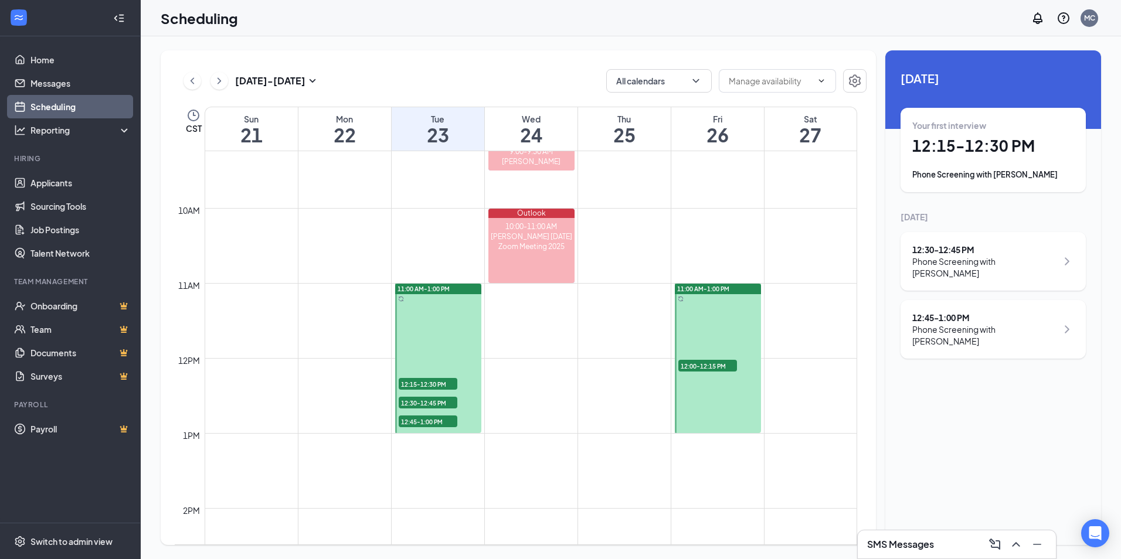 The height and width of the screenshot is (559, 1121). What do you see at coordinates (718, 119) in the screenshot?
I see `div: Fri` at bounding box center [718, 119].